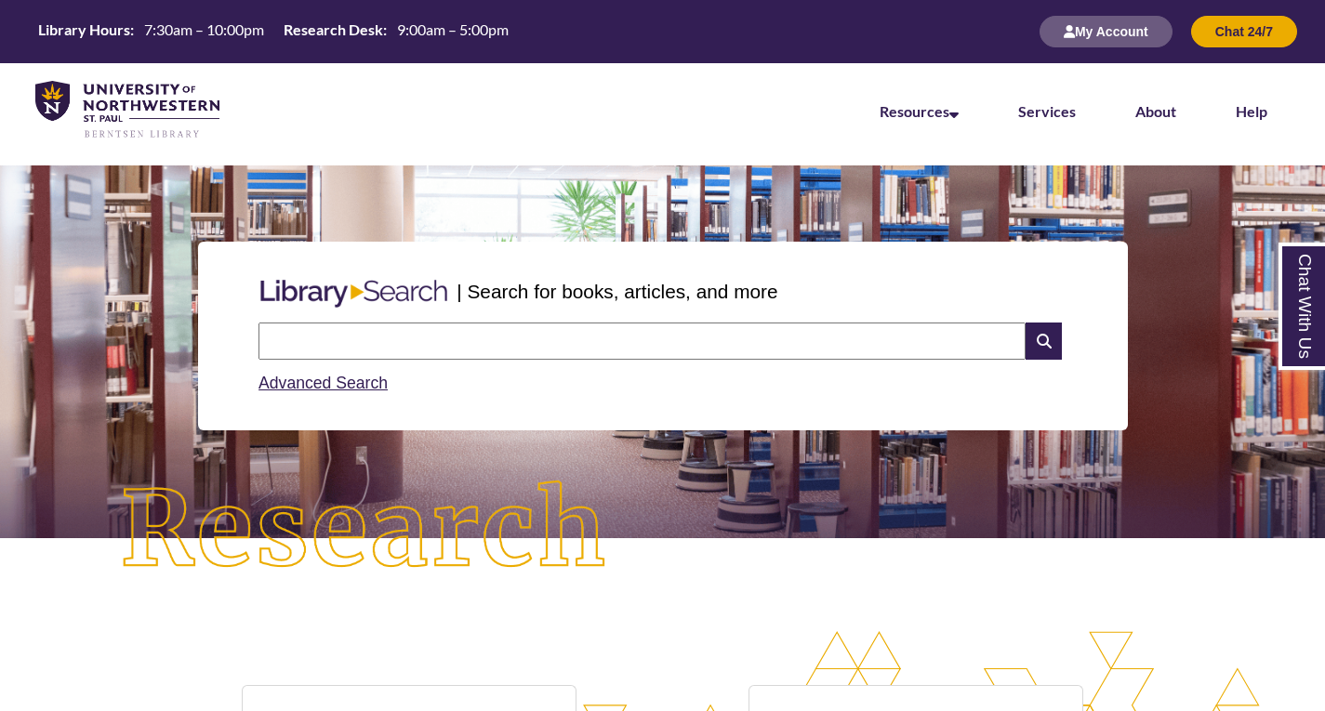  Describe the element at coordinates (453, 29) in the screenshot. I see `span: 9:00am – 5:00pm` at that location.